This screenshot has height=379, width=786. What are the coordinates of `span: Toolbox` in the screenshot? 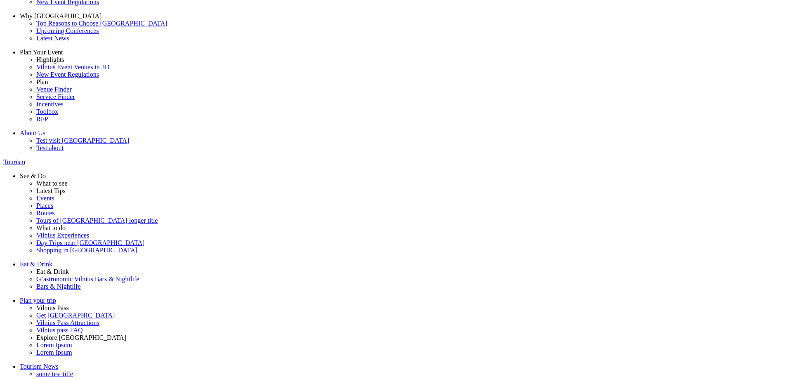 It's located at (47, 111).